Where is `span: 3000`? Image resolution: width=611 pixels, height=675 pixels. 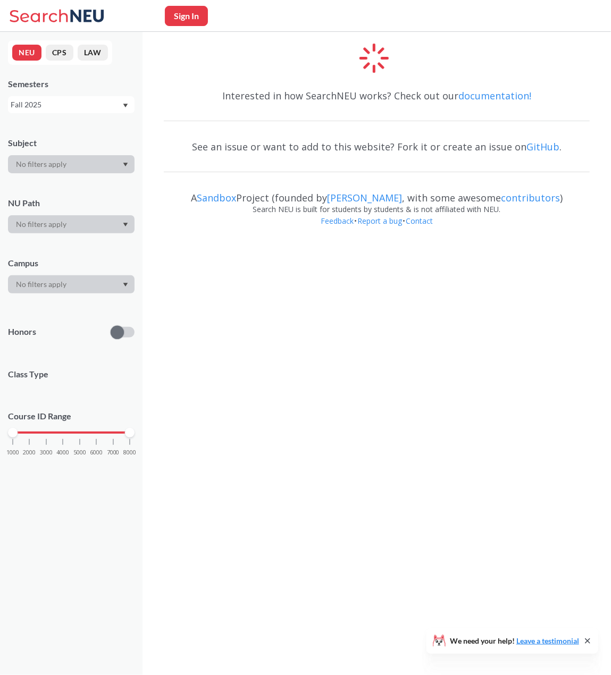 span: 3000 is located at coordinates (46, 452).